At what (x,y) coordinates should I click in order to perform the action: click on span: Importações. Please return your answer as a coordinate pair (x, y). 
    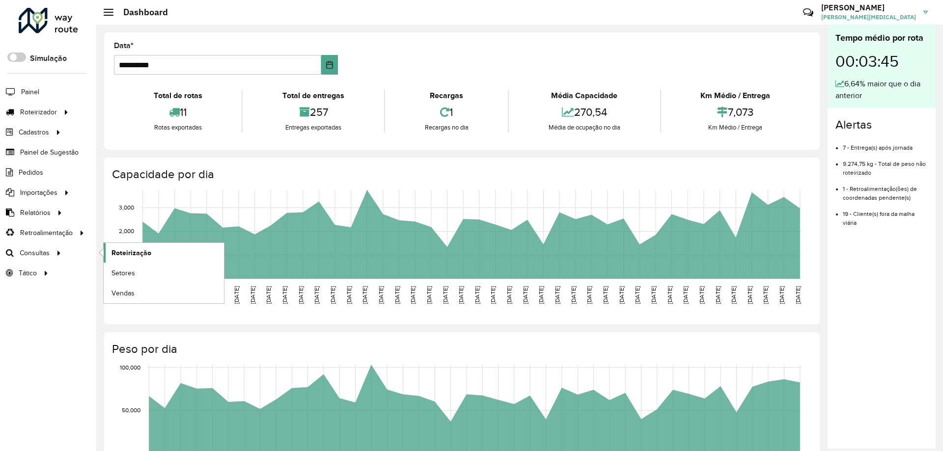
    Looking at the image, I should click on (39, 193).